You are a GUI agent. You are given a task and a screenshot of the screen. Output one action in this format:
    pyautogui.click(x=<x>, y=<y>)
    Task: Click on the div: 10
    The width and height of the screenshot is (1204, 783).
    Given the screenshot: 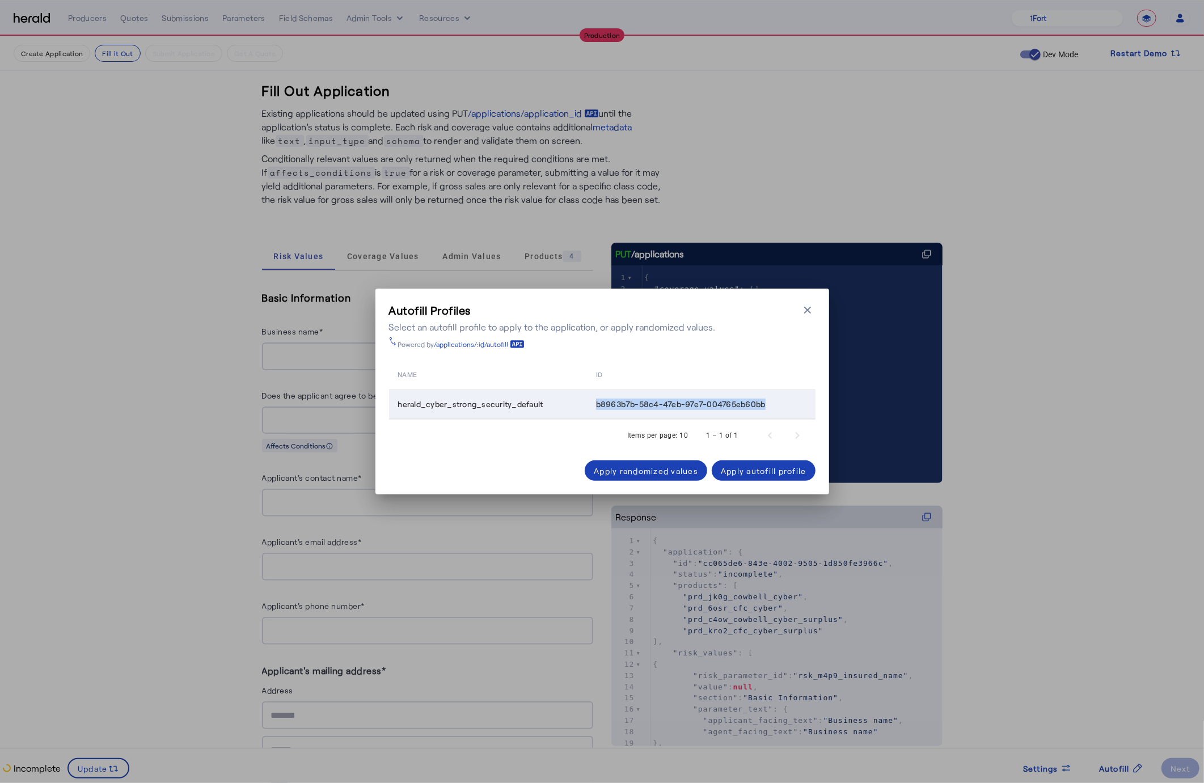 What is the action you would take?
    pyautogui.click(x=684, y=436)
    